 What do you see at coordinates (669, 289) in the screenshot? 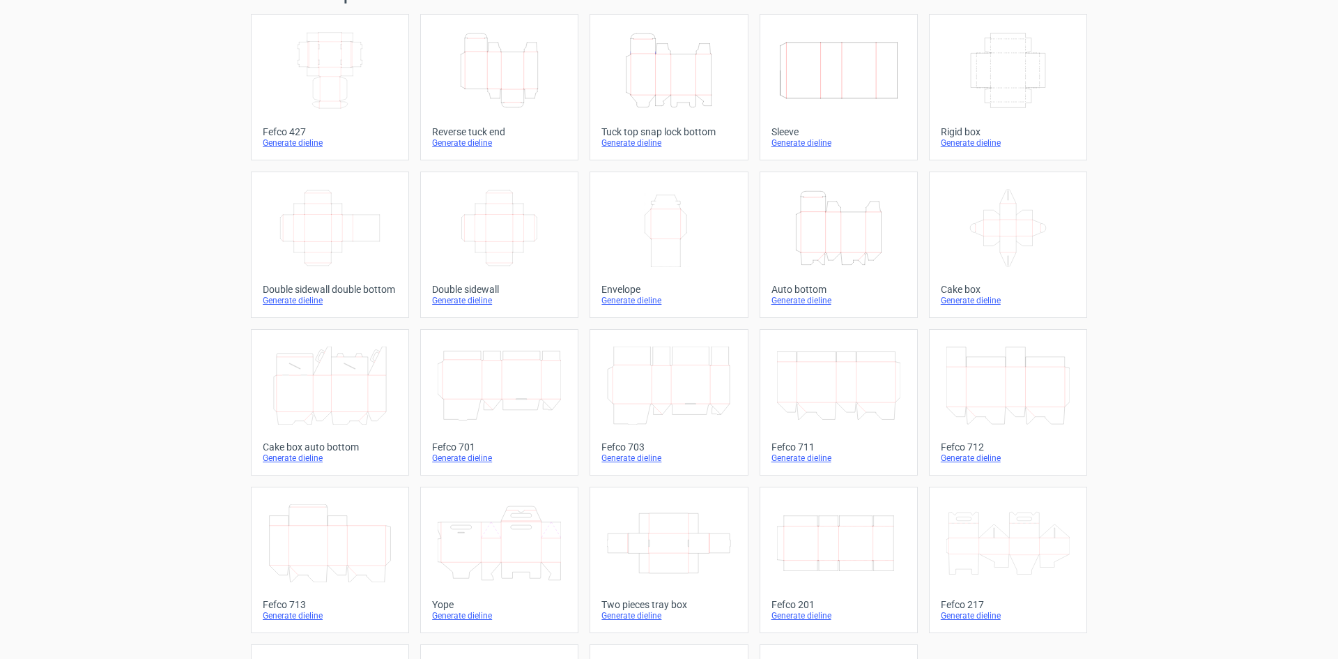
I see `div: Envelope` at bounding box center [669, 289].